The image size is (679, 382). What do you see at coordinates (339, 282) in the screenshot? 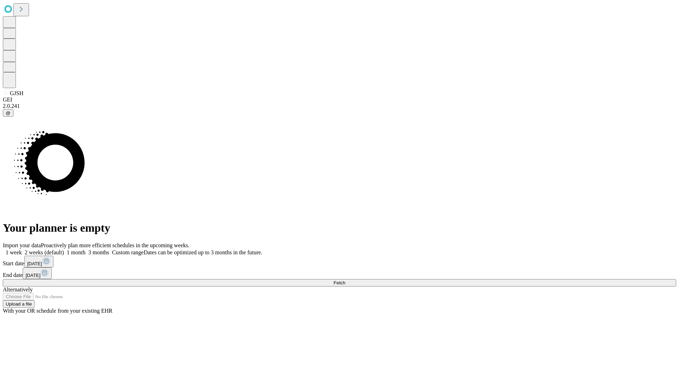
I see `button: Fetch` at bounding box center [339, 282].